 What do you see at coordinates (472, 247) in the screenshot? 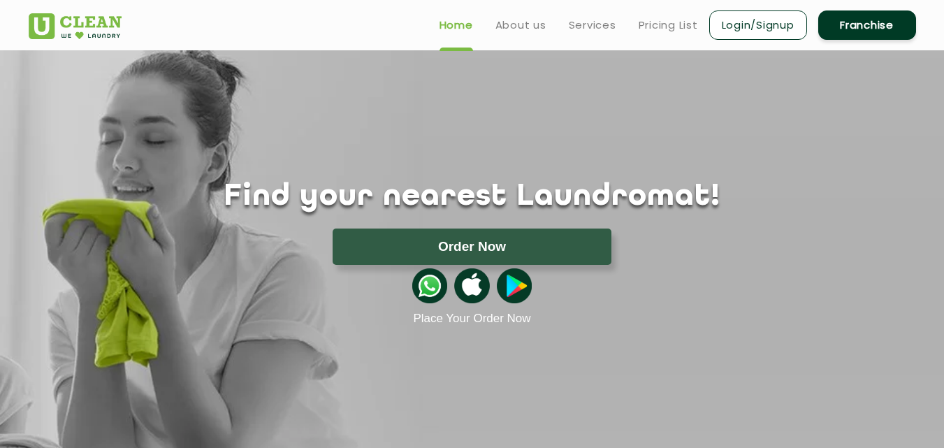
I see `button: Order Now` at bounding box center [472, 247].